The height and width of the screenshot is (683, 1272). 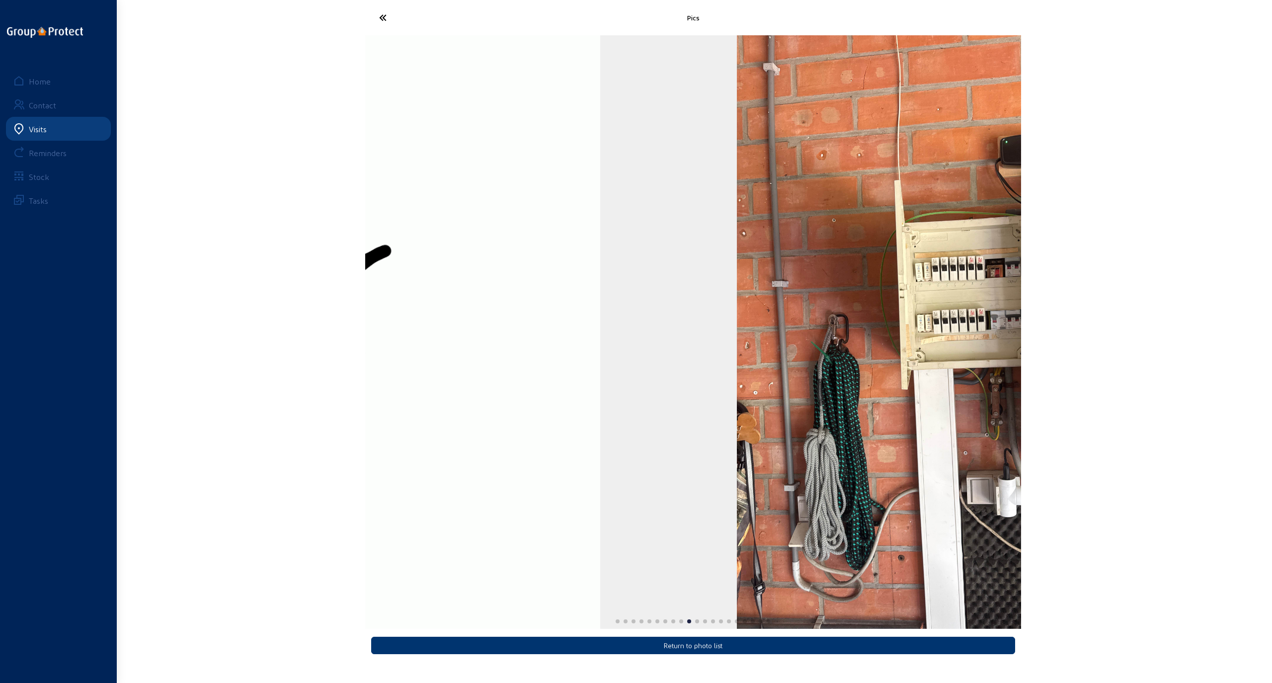 What do you see at coordinates (58, 153) in the screenshot?
I see `a: Reminders` at bounding box center [58, 153].